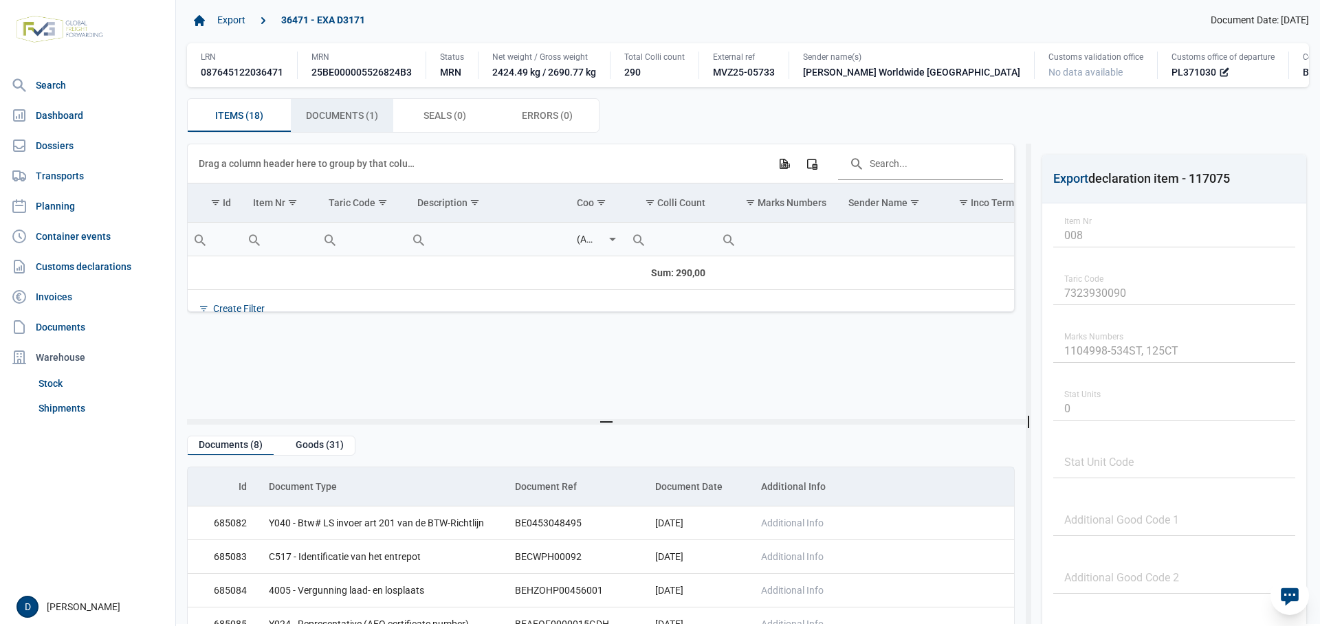 Image resolution: width=1320 pixels, height=626 pixels. Describe the element at coordinates (452, 57) in the screenshot. I see `div: Status` at that location.